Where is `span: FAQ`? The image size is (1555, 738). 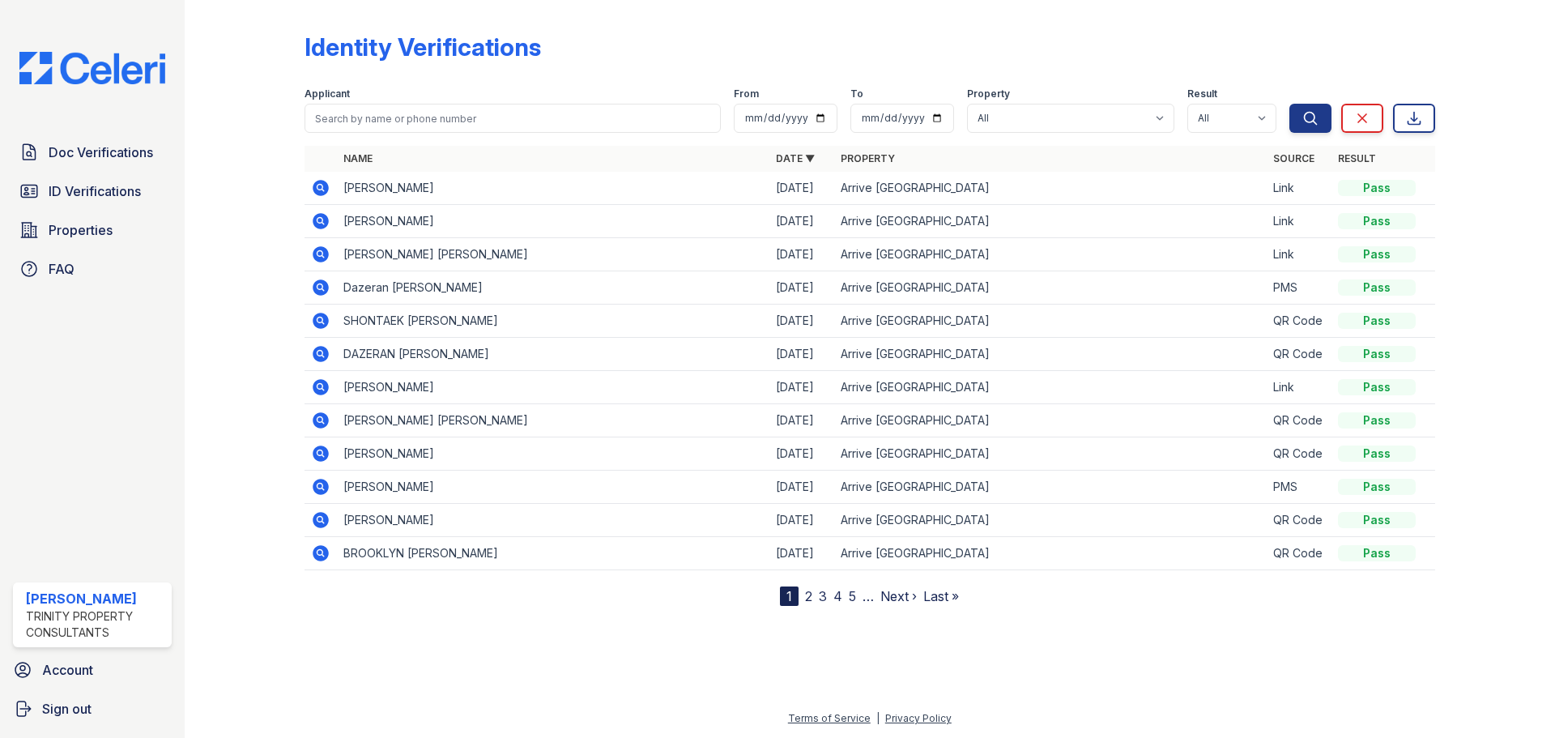 span: FAQ is located at coordinates (62, 269).